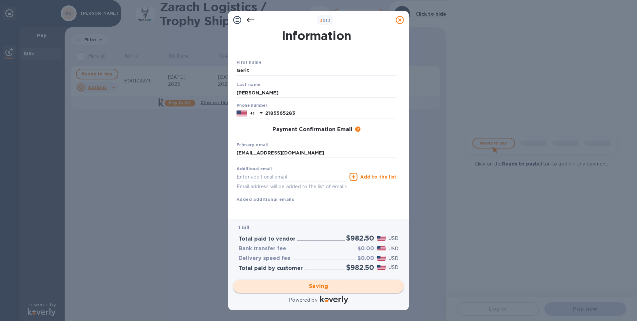  I want to click on input: Enter your first name, so click(317, 71).